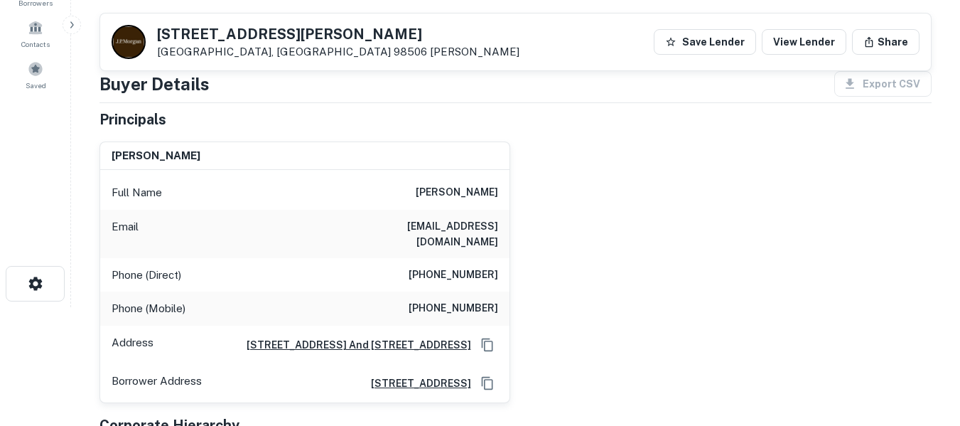  Describe the element at coordinates (803, 42) in the screenshot. I see `a: View Lender` at that location.